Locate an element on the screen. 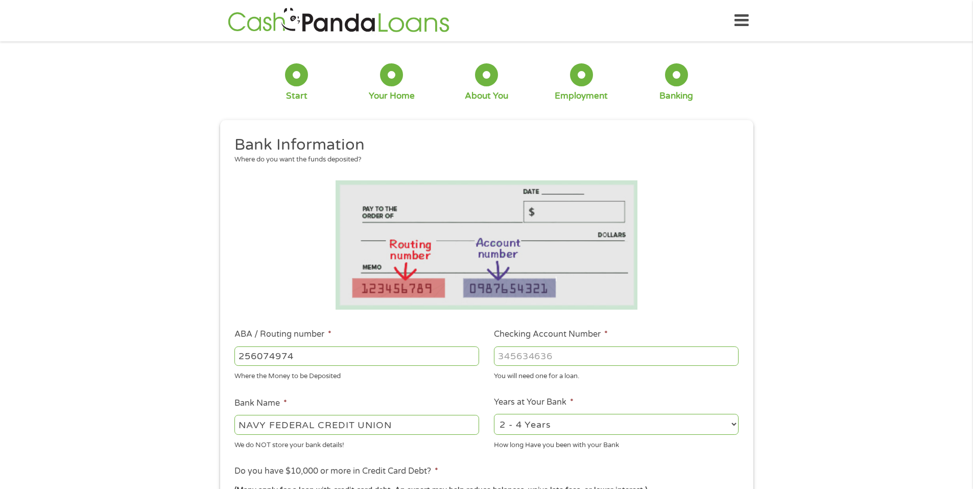 This screenshot has height=489, width=973. input: 263177916 is located at coordinates (357, 356).